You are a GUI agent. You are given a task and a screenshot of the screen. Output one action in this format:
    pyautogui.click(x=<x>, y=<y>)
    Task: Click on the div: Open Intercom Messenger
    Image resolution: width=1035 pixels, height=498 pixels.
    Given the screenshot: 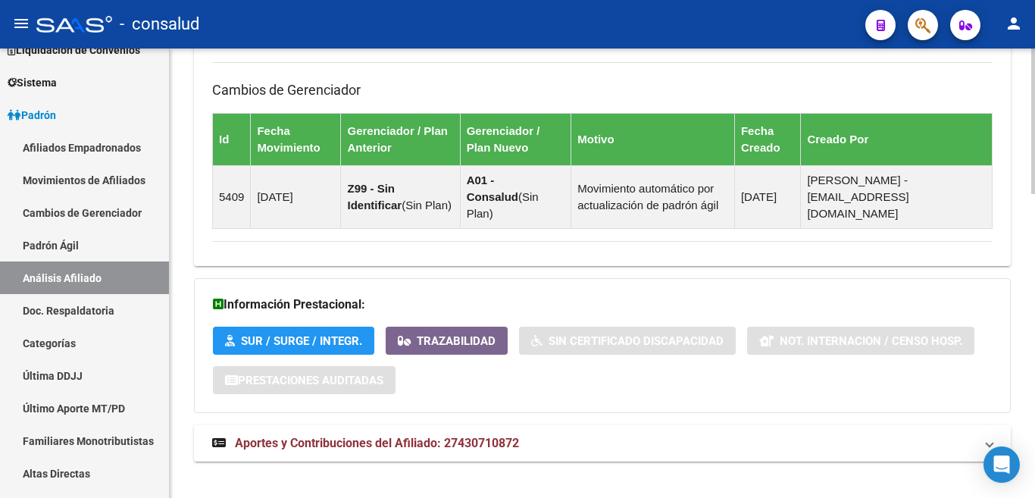 What is the action you would take?
    pyautogui.click(x=1002, y=464)
    